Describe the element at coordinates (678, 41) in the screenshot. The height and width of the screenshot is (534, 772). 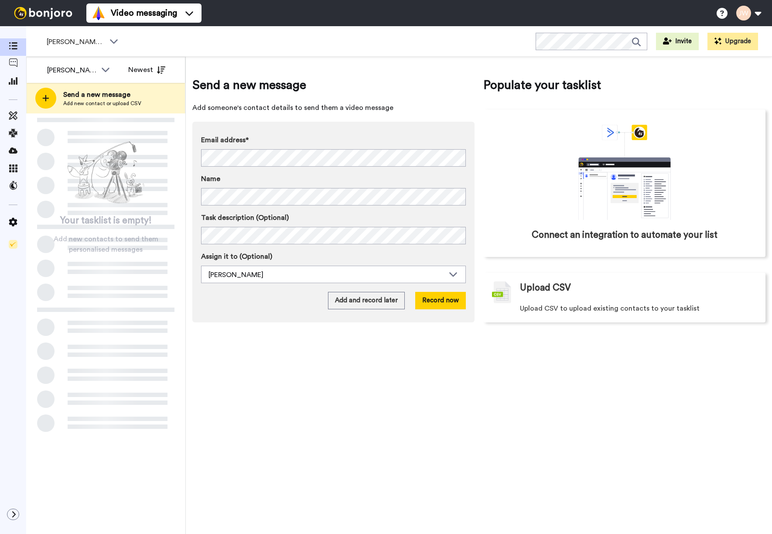
I see `a: Invite` at that location.